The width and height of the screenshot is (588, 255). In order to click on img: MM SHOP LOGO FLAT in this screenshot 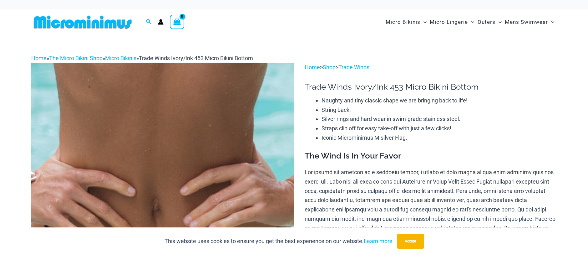, I will do `click(83, 22)`.